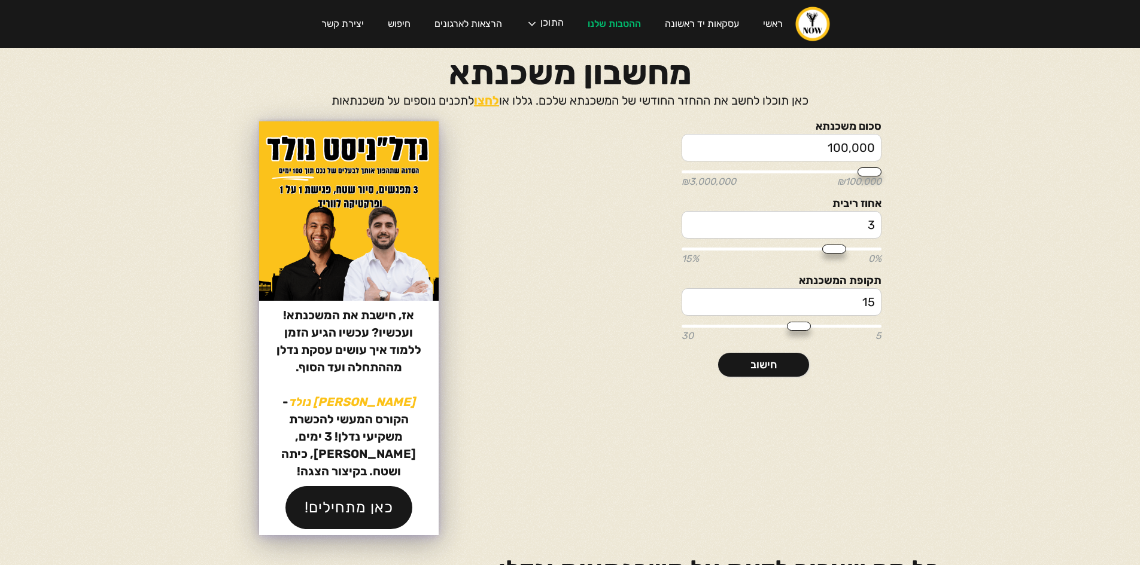 This screenshot has width=1140, height=565. Describe the element at coordinates (772, 24) in the screenshot. I see `a: ראשי` at that location.